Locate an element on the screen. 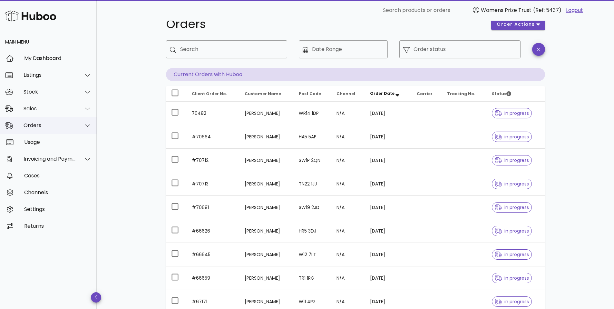 This screenshot has height=309, width=614. td: HA5 5AF is located at coordinates (312, 137).